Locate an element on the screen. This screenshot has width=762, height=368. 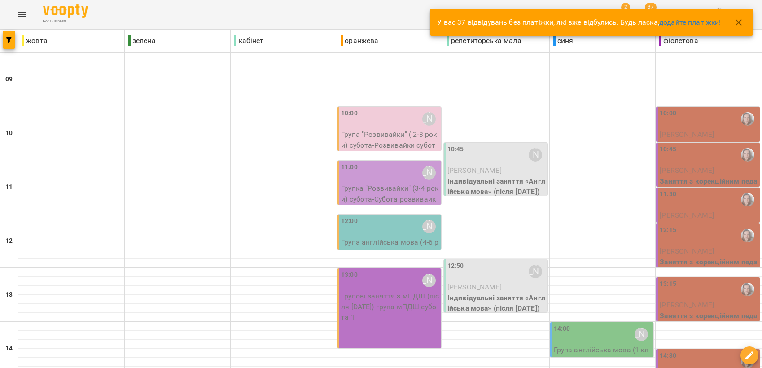
label: 14:30 is located at coordinates (667, 356).